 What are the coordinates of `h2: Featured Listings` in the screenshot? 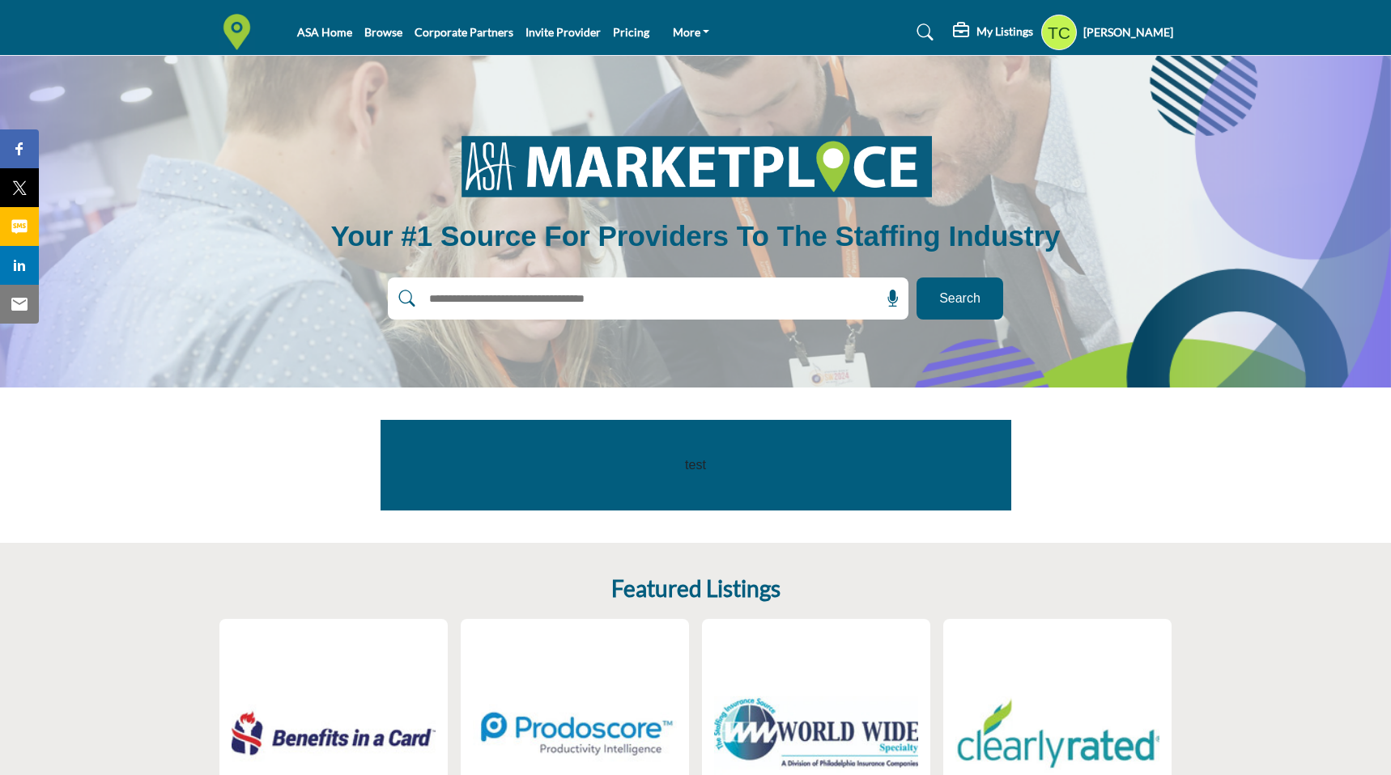 It's located at (695, 589).